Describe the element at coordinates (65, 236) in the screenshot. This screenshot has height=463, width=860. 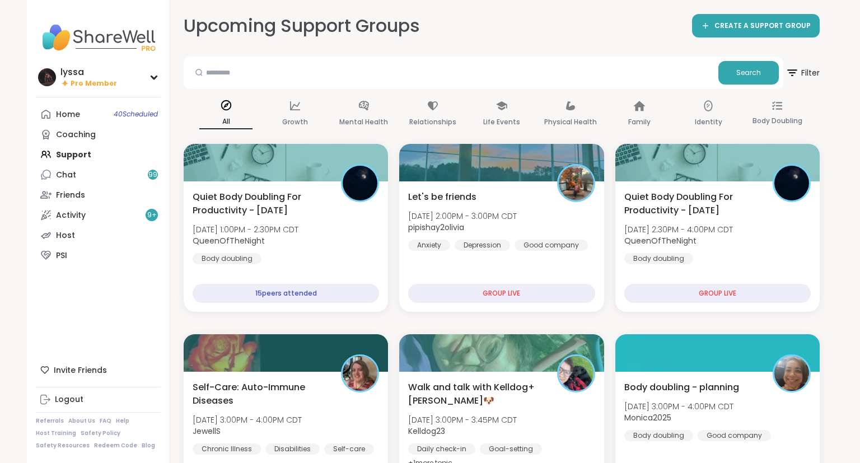
I see `div: Host` at that location.